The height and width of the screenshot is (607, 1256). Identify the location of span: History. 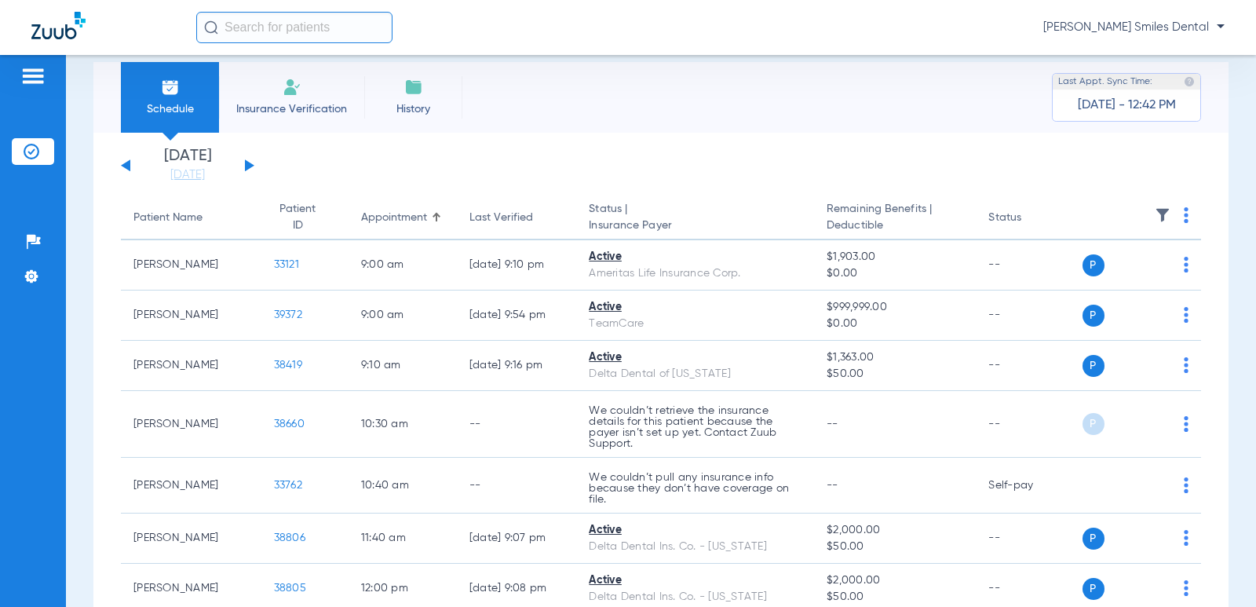
(413, 109).